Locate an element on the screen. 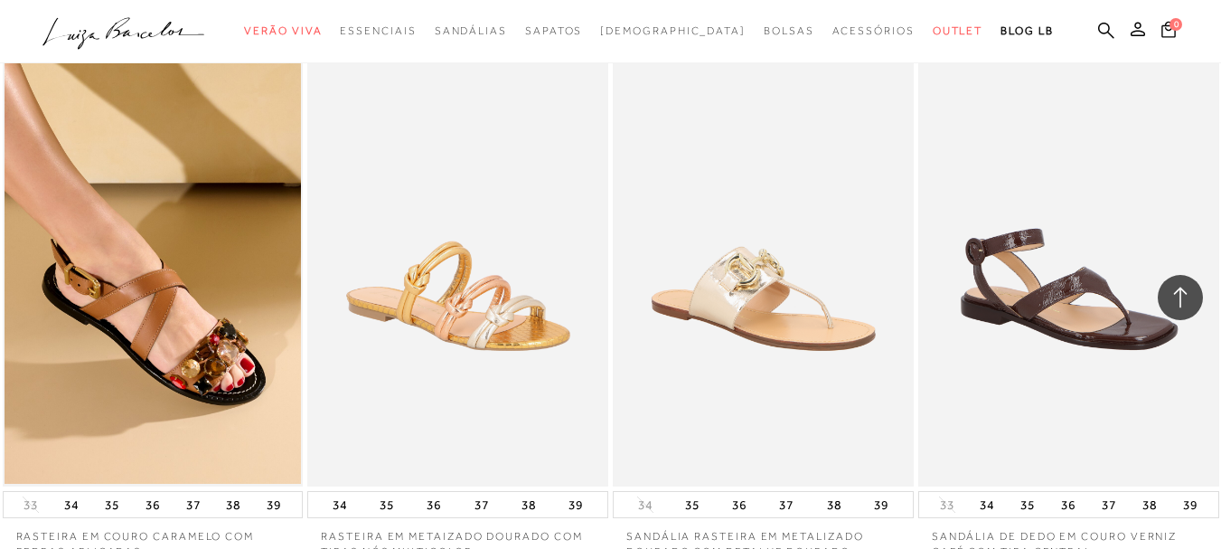 The width and height of the screenshot is (1221, 549). span: Essenciais is located at coordinates (378, 31).